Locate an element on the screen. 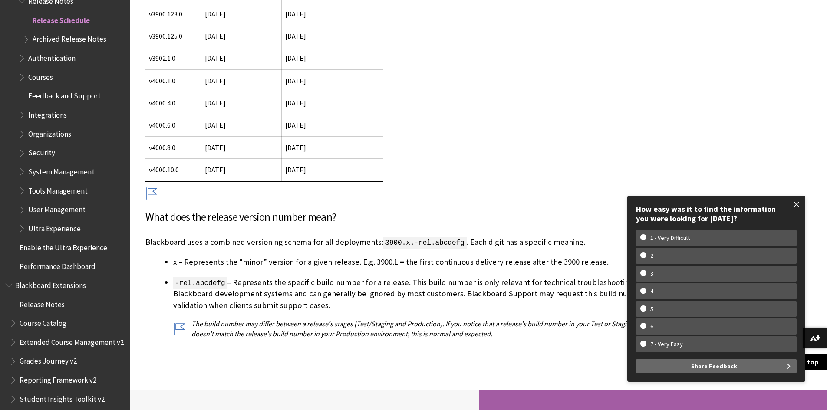 Image resolution: width=827 pixels, height=410 pixels. span: -rel.abcdefg is located at coordinates (200, 283).